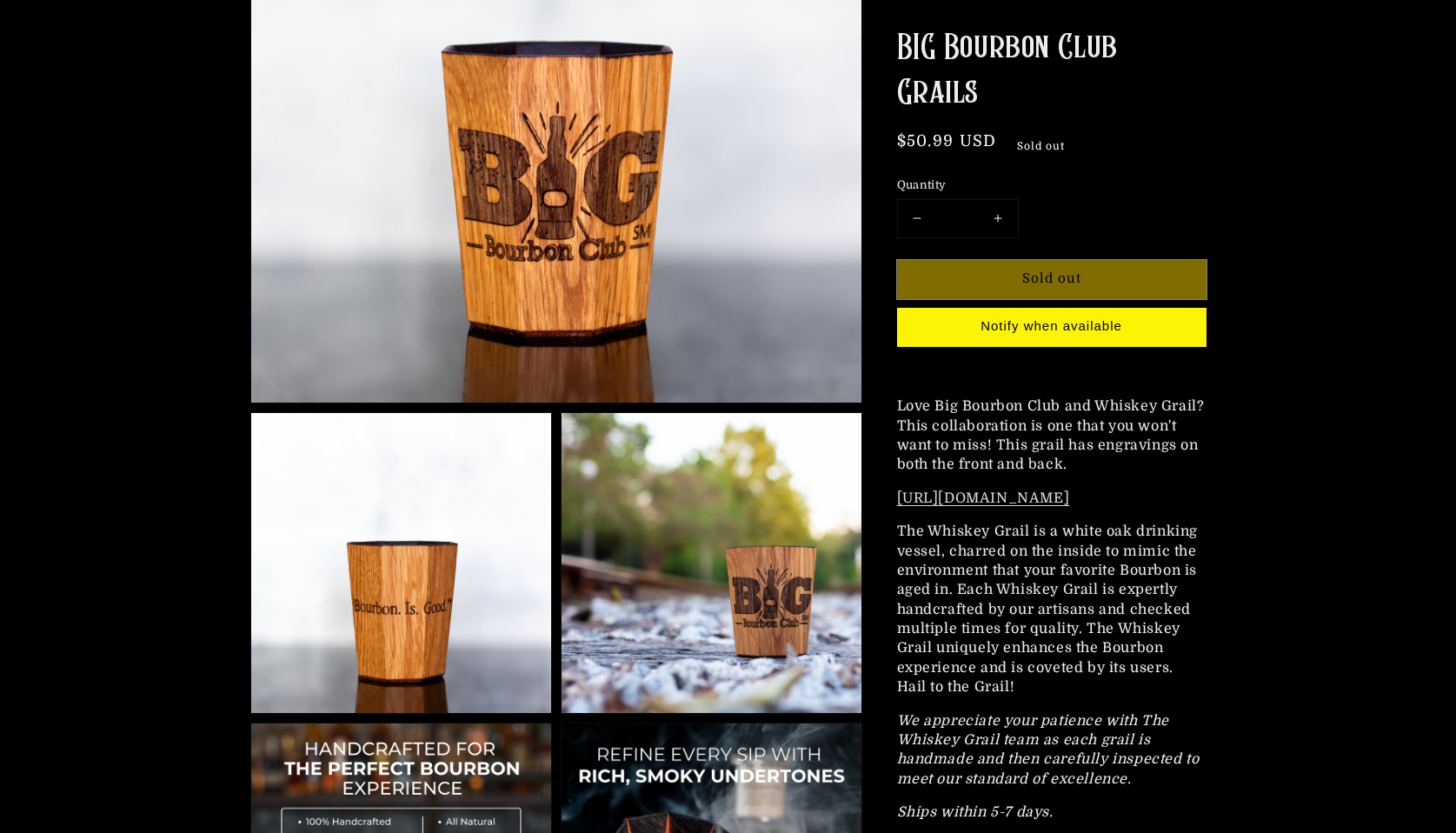 The height and width of the screenshot is (833, 1456). I want to click on button: Sold out, so click(1052, 278).